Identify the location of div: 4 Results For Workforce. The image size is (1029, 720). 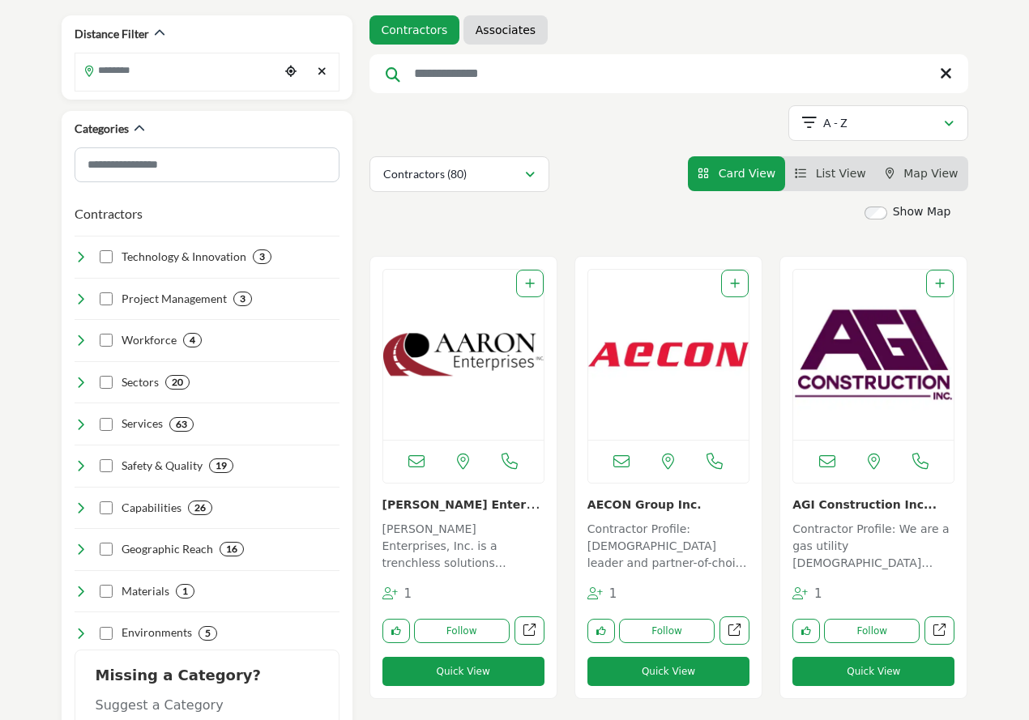
(192, 340).